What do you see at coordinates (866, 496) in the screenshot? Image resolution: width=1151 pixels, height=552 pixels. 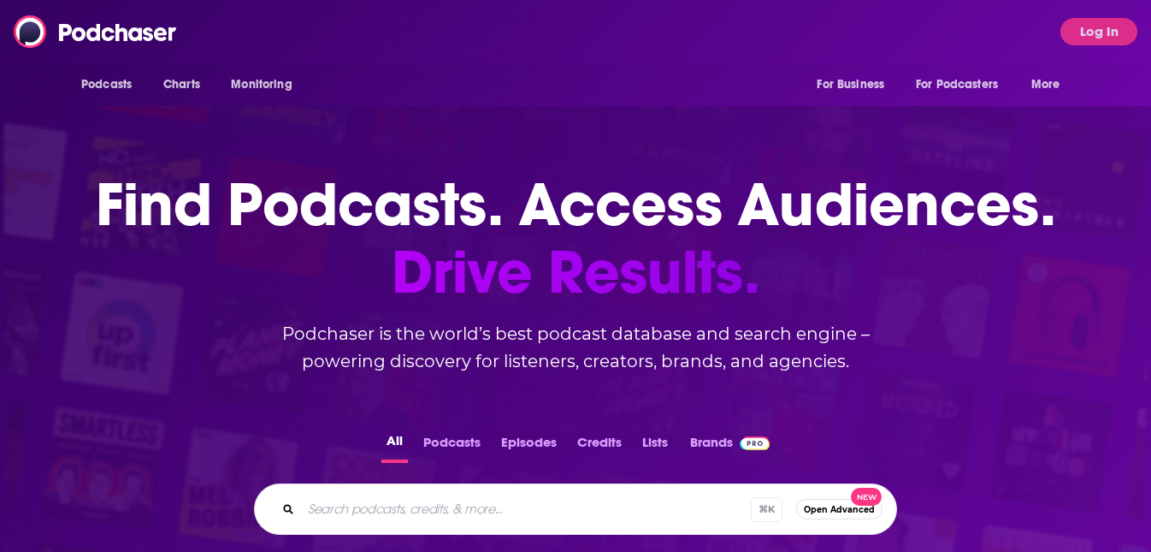 I see `span: New` at bounding box center [866, 496].